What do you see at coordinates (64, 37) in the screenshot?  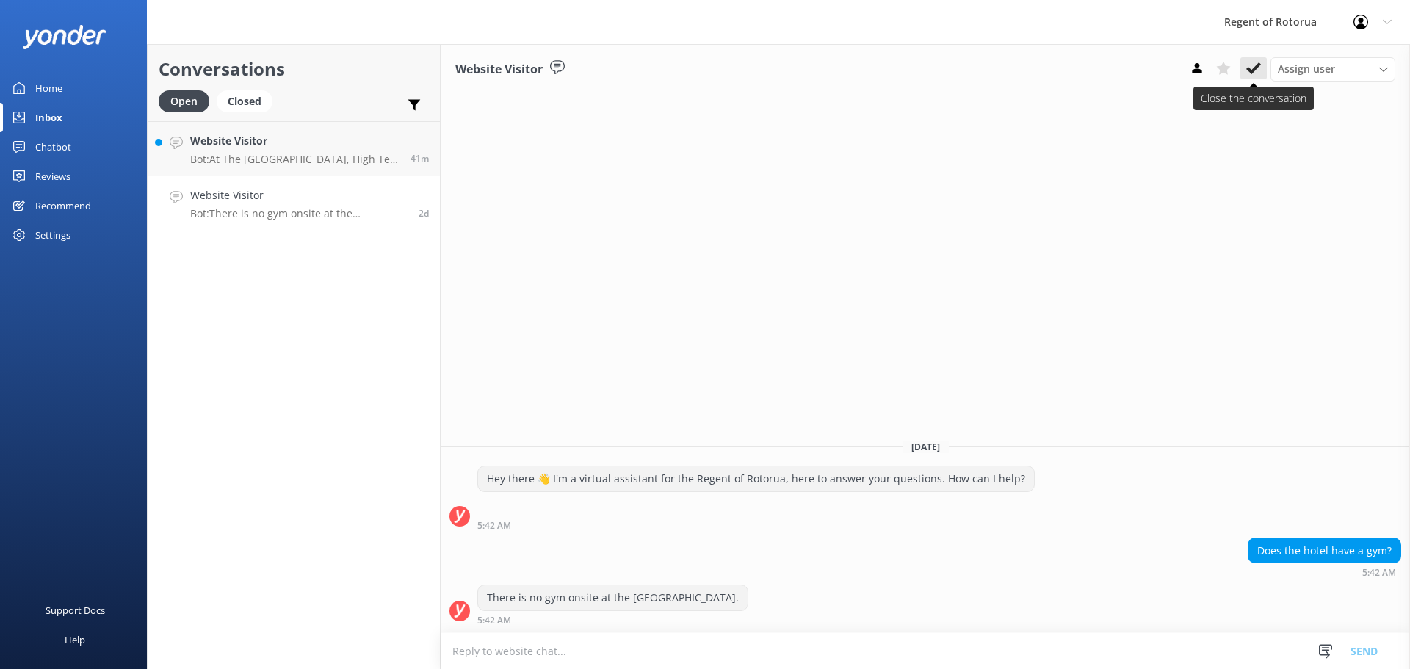 I see `img: yonder-white-logo.png` at bounding box center [64, 37].